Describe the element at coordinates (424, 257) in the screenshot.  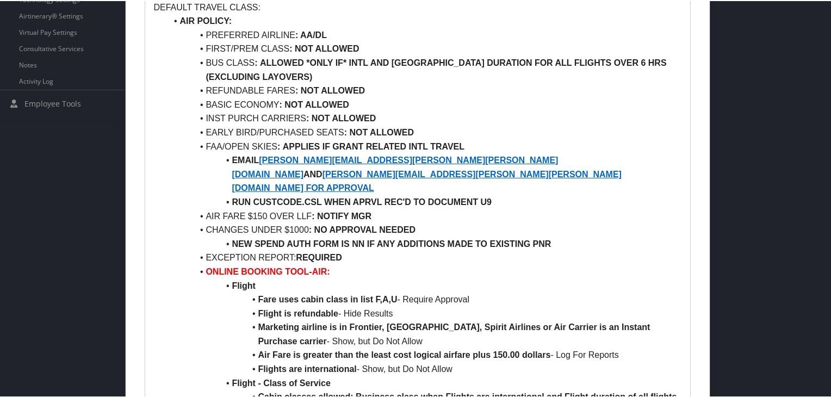
I see `li: EXCEPTION REPORT:` at that location.